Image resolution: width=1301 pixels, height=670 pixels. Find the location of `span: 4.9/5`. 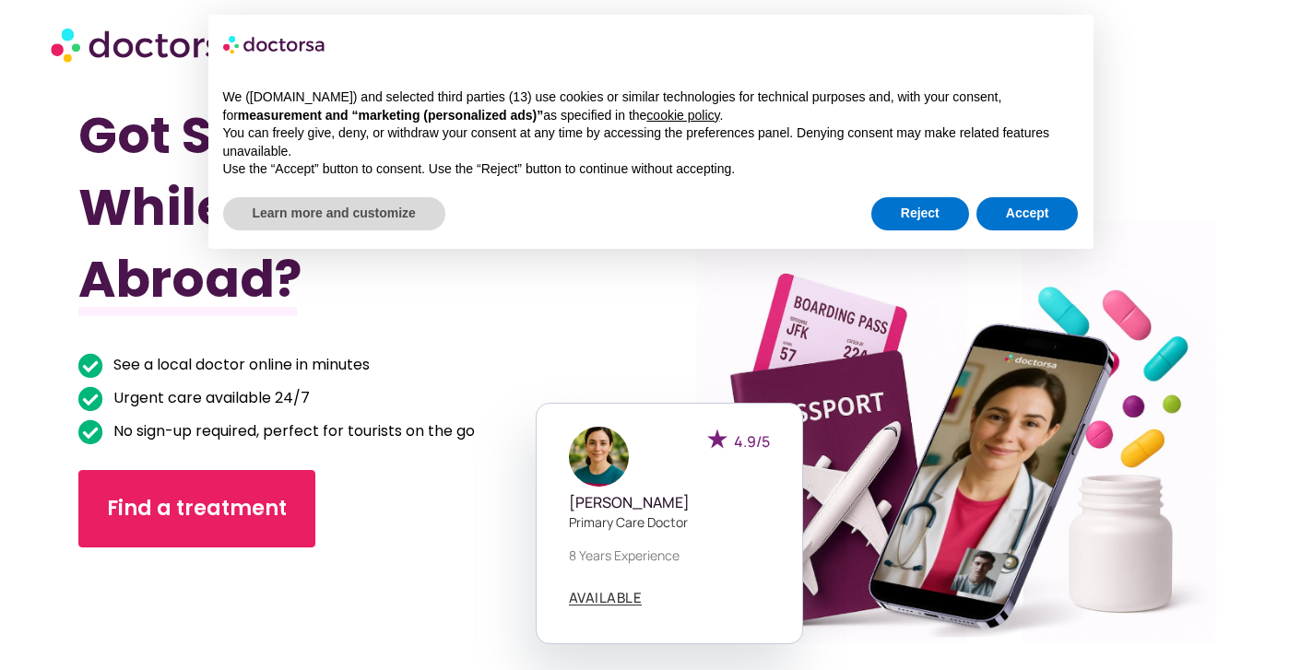

span: 4.9/5 is located at coordinates (752, 442).